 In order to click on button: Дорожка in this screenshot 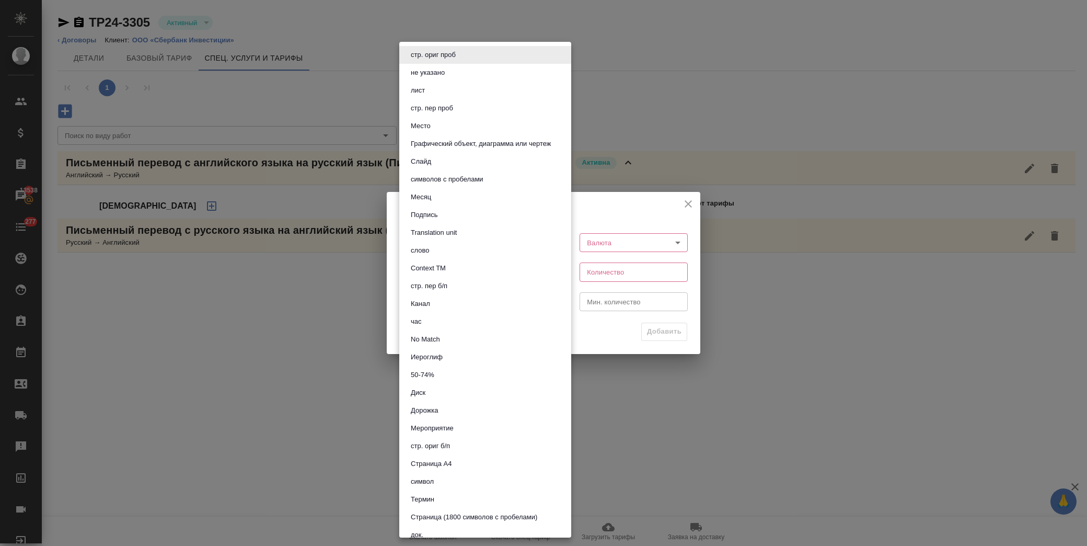, I will do `click(424, 410)`.